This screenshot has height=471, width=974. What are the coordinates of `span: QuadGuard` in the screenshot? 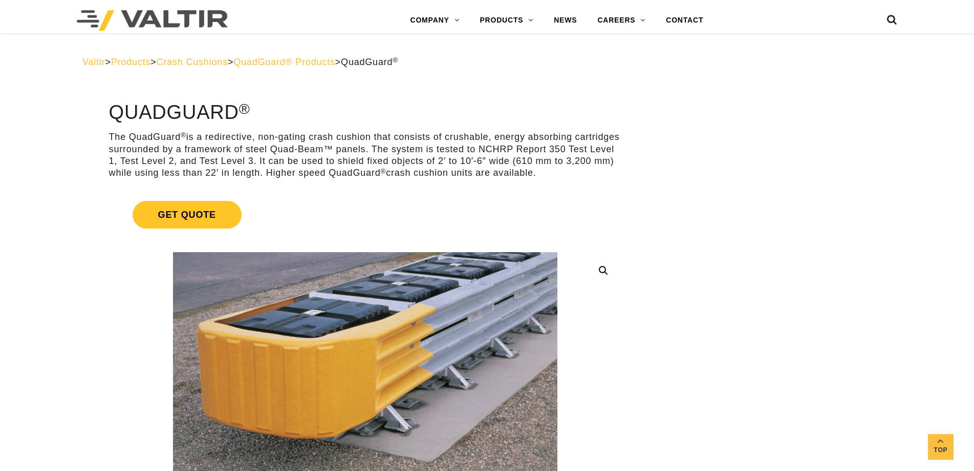 It's located at (370, 62).